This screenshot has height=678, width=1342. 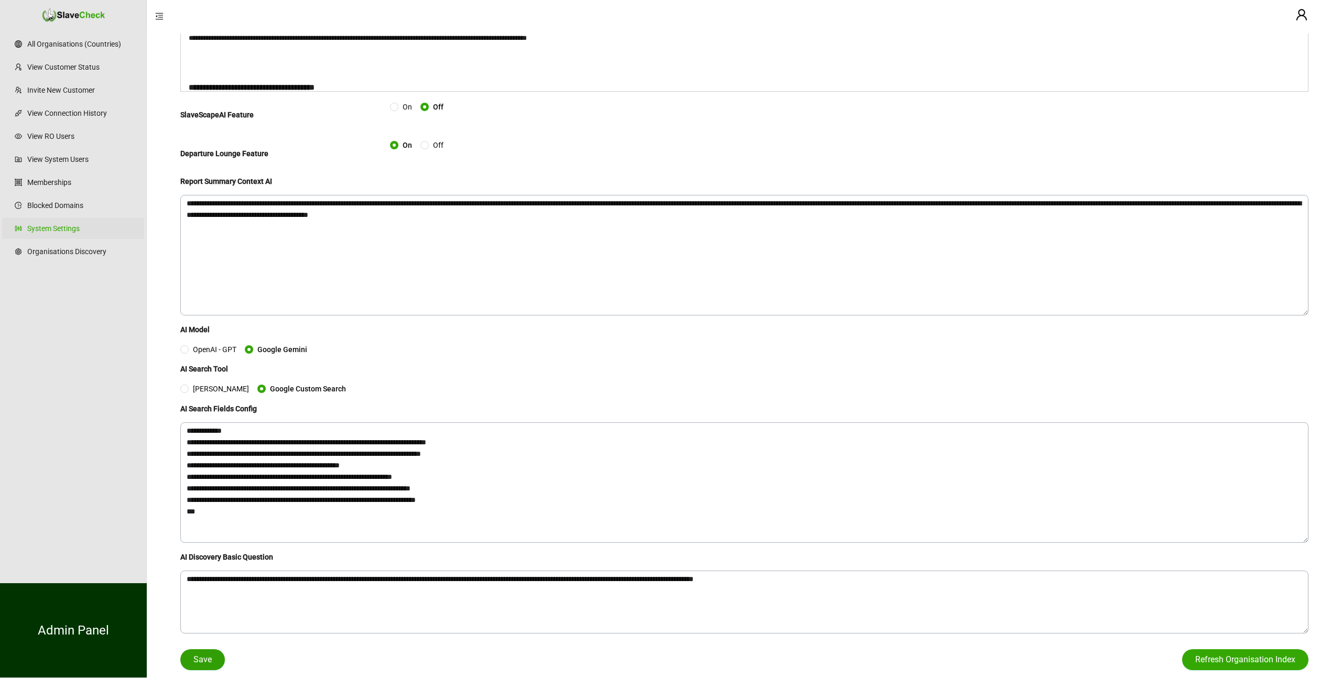 What do you see at coordinates (81, 90) in the screenshot?
I see `a: Invite New Customer` at bounding box center [81, 90].